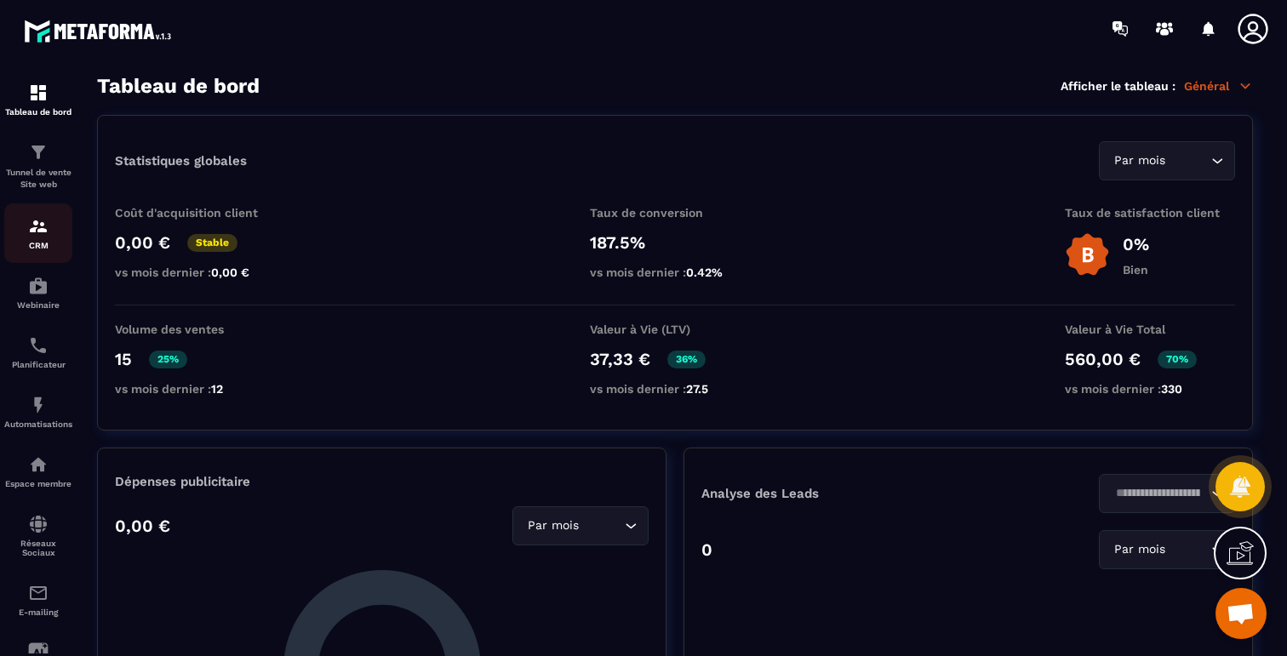 Image resolution: width=1287 pixels, height=656 pixels. I want to click on a: emailemailE-mailing, so click(38, 600).